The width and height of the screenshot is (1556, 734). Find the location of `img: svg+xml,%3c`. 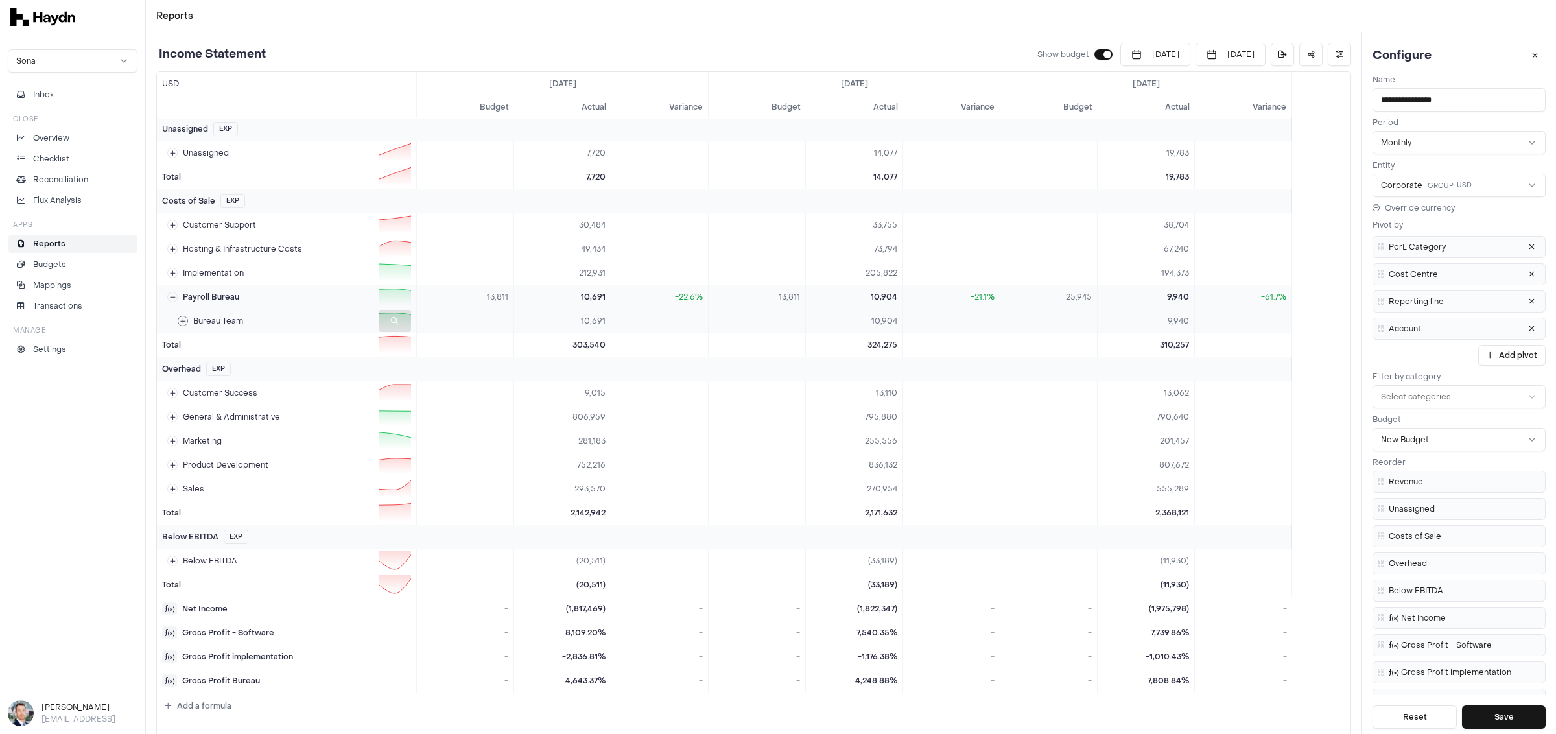

img: svg+xml,%3c is located at coordinates (43, 17).